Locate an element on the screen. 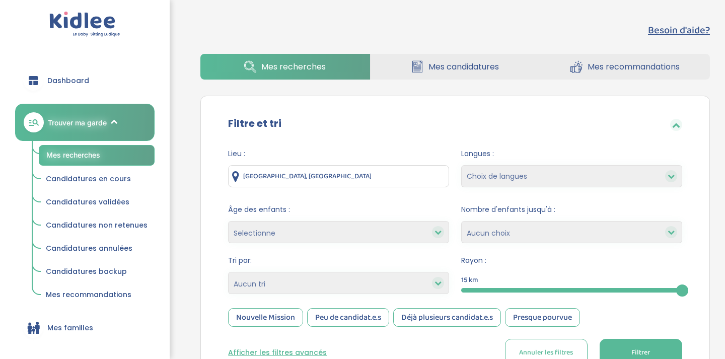  span: Âge des enfants : is located at coordinates (338, 209).